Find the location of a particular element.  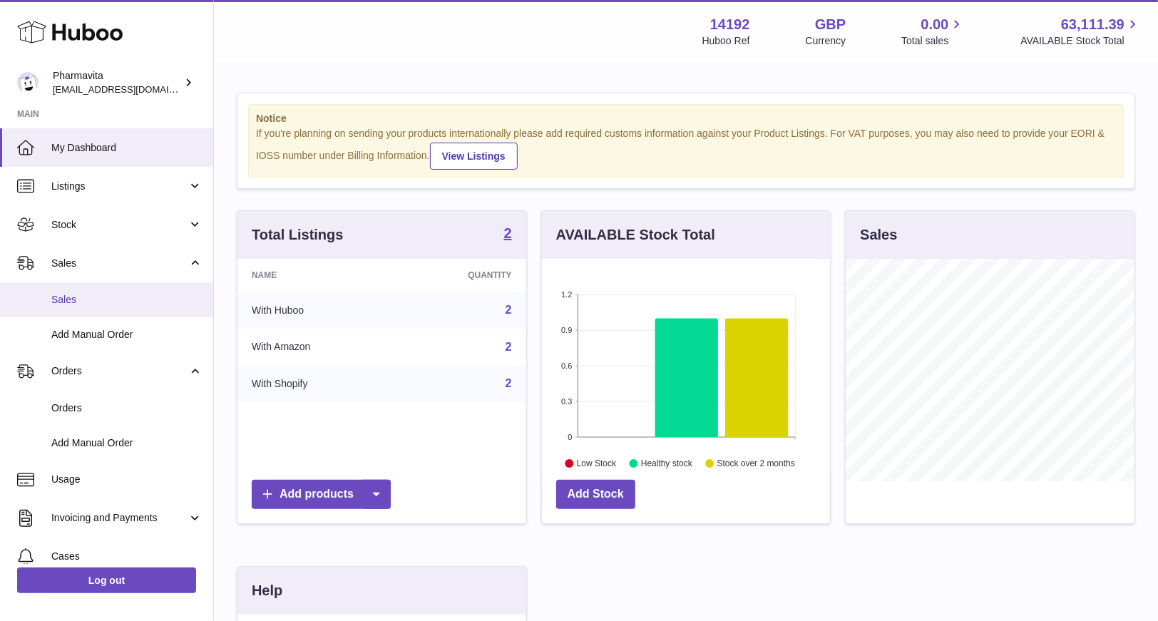

strong: 2 is located at coordinates (508, 233).